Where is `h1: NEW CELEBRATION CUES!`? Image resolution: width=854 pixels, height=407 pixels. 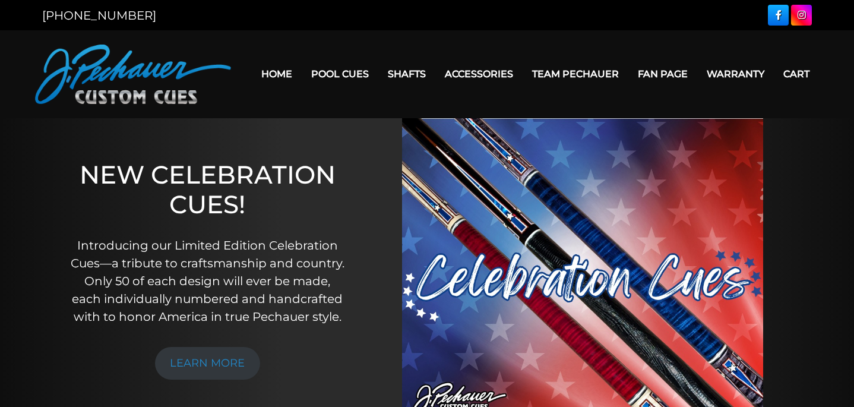 h1: NEW CELEBRATION CUES! is located at coordinates (207, 189).